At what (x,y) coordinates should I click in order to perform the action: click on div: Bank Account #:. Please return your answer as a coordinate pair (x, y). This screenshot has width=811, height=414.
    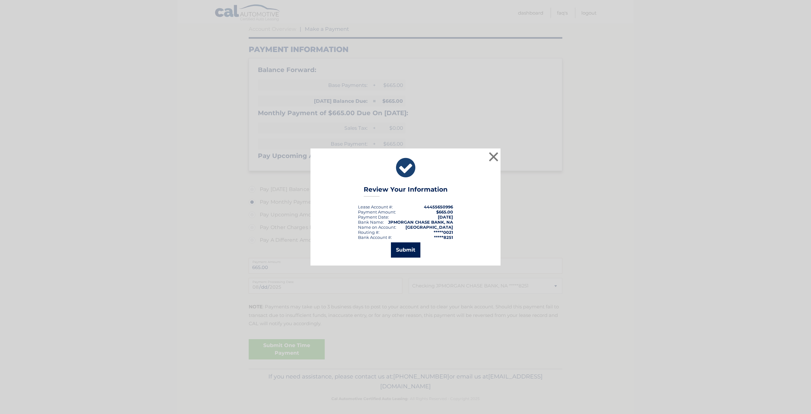
    Looking at the image, I should click on (375, 237).